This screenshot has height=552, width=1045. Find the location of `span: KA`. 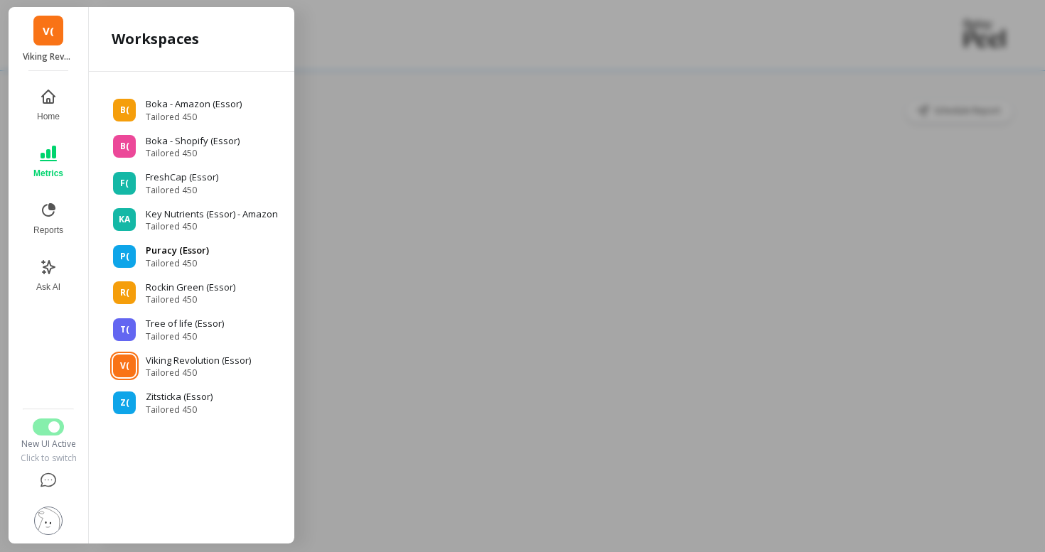

span: KA is located at coordinates (124, 220).